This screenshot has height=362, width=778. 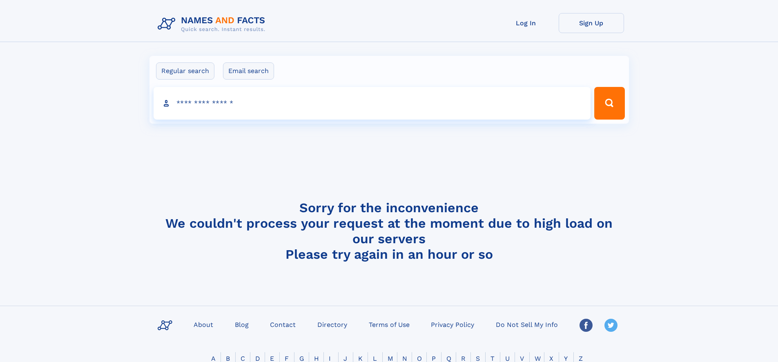 I want to click on a: About, so click(x=203, y=324).